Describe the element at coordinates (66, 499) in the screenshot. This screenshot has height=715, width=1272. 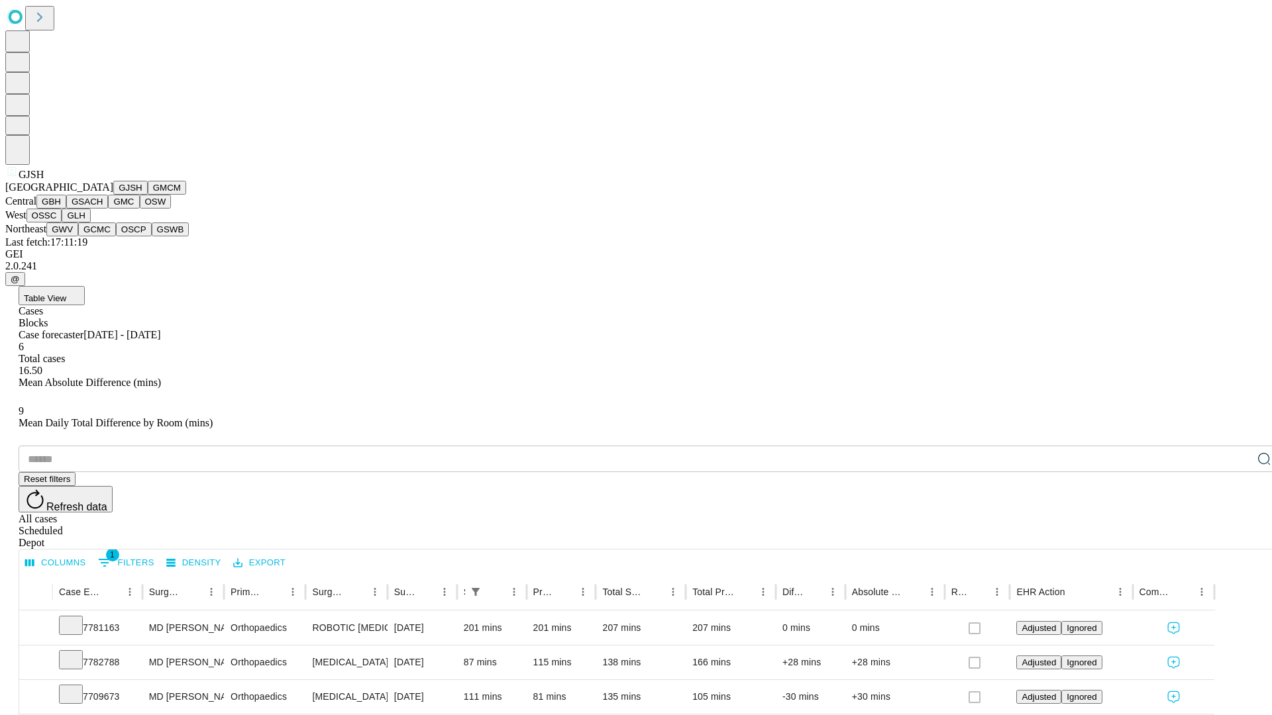
I see `button: Refresh data` at that location.